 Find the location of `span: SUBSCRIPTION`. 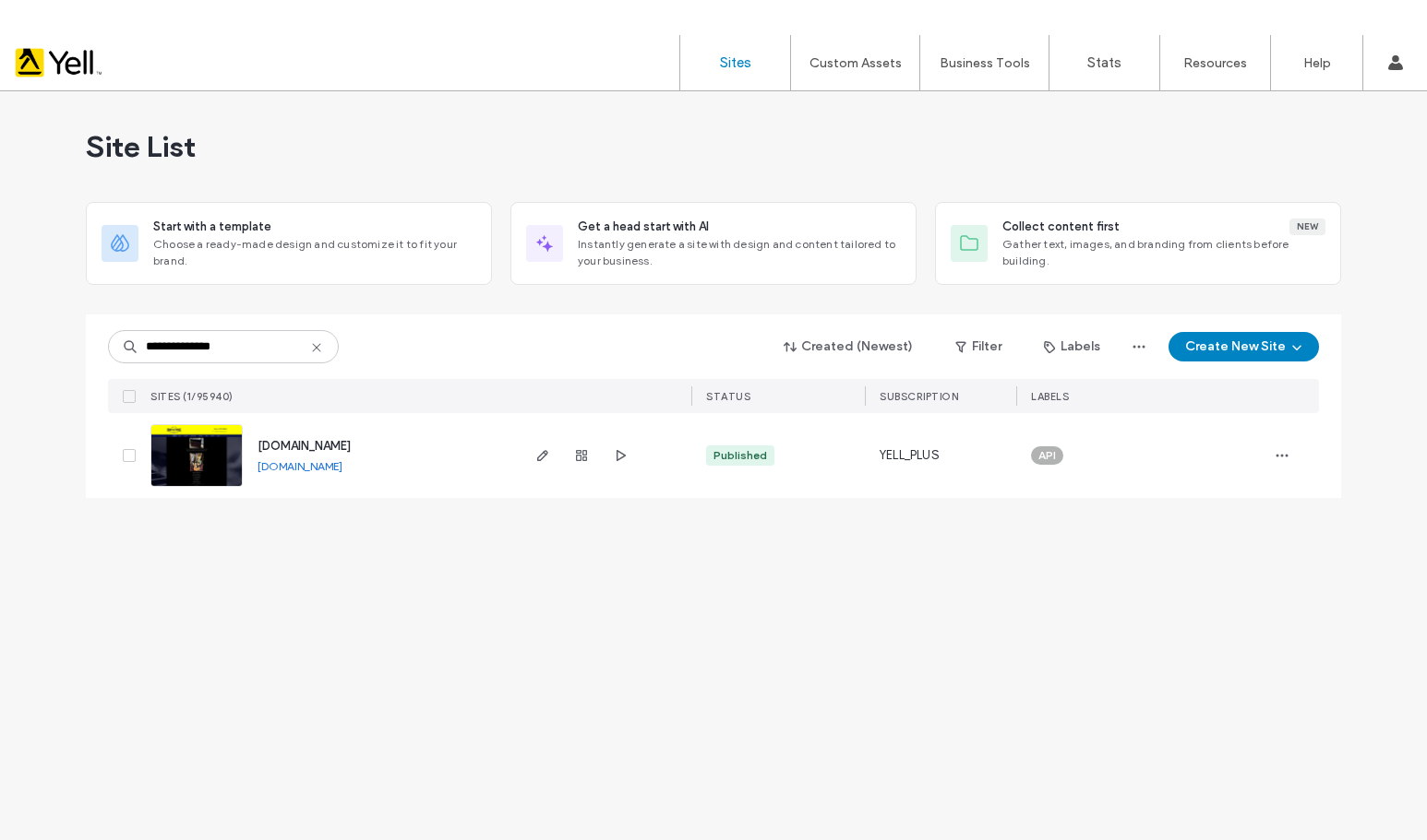

span: SUBSCRIPTION is located at coordinates (918, 396).